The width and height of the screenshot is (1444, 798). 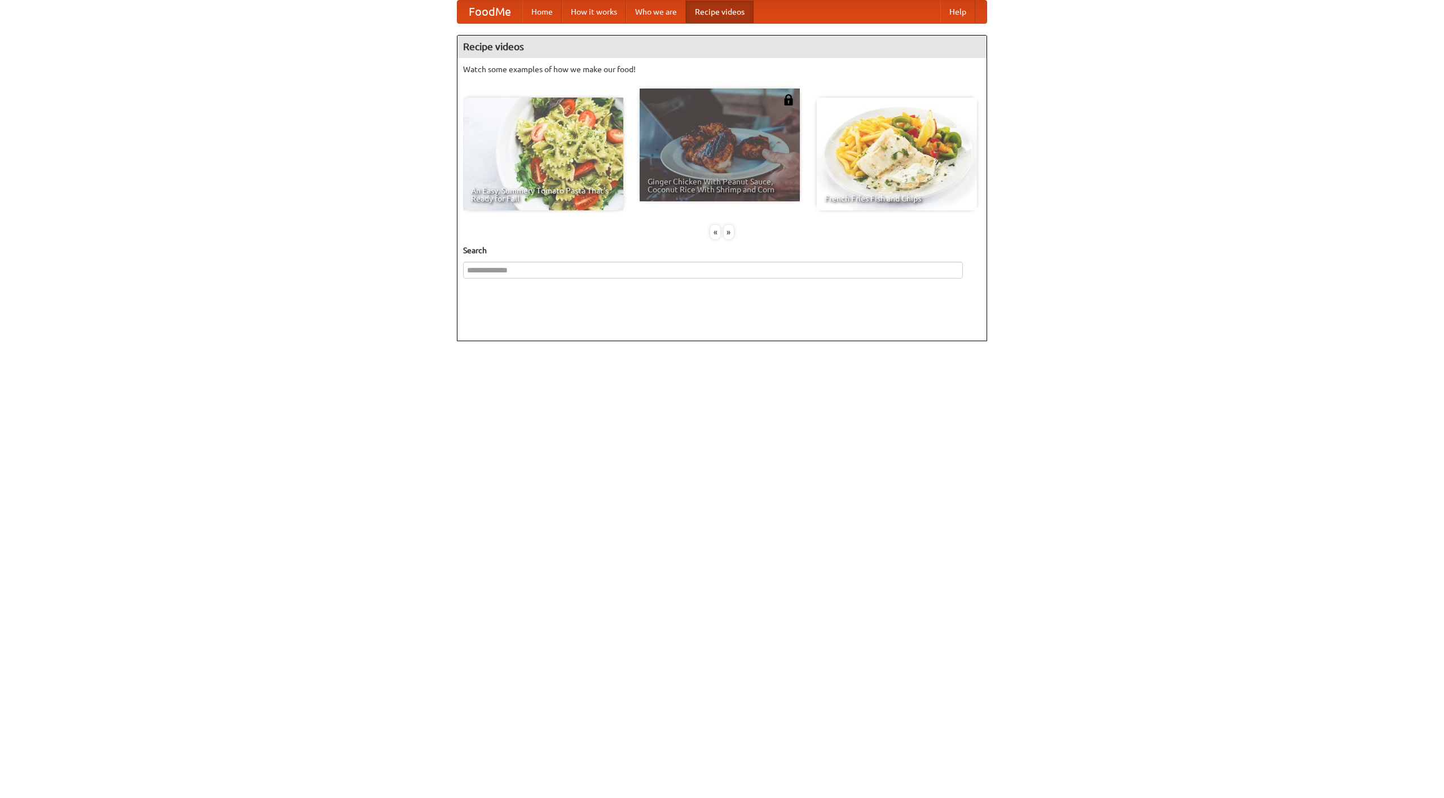 I want to click on a: Who we are, so click(x=656, y=12).